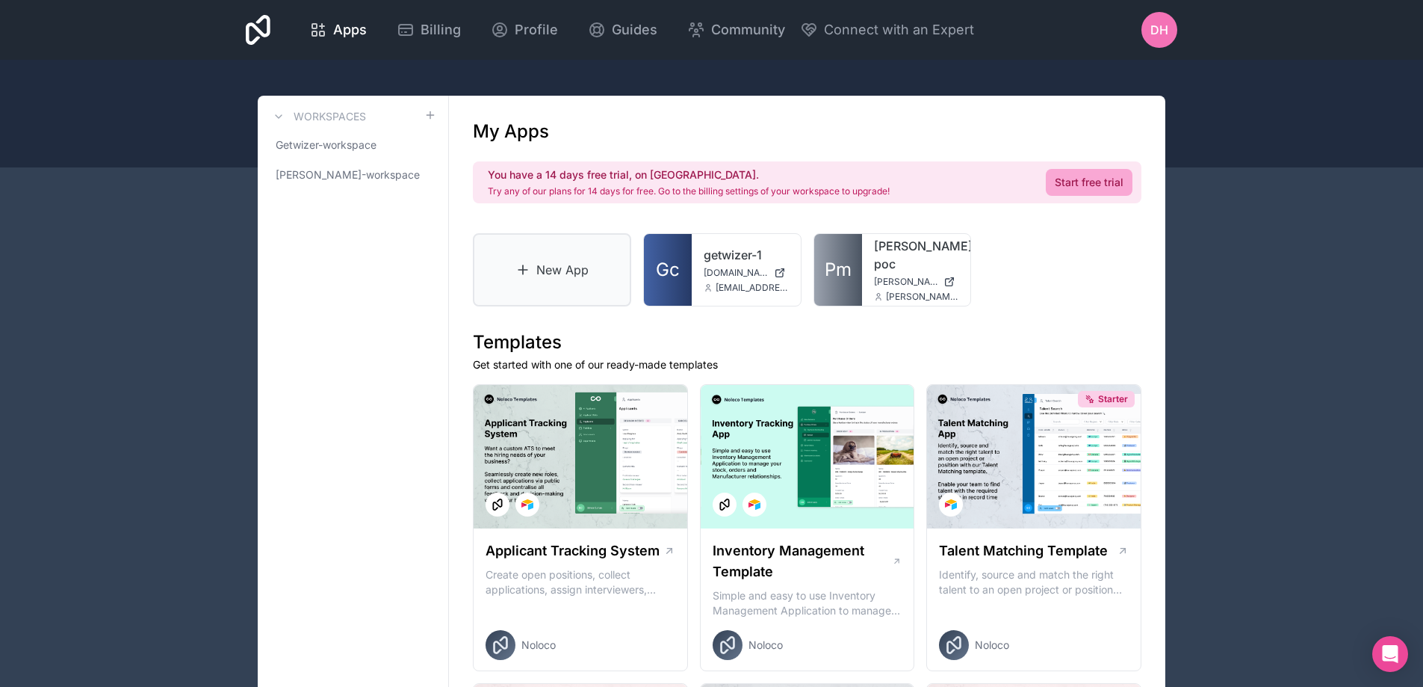 The image size is (1423, 687). What do you see at coordinates (524, 30) in the screenshot?
I see `a: Profile` at bounding box center [524, 30].